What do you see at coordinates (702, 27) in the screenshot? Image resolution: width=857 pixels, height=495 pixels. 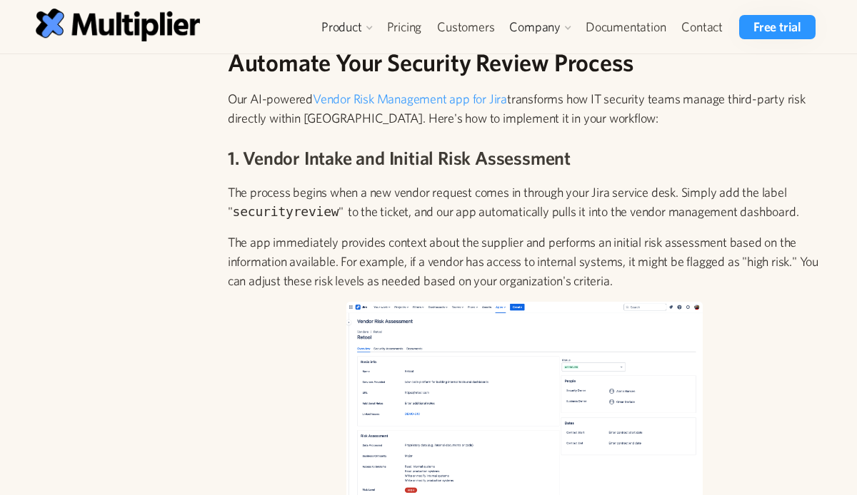 I see `a: Contact` at bounding box center [702, 27].